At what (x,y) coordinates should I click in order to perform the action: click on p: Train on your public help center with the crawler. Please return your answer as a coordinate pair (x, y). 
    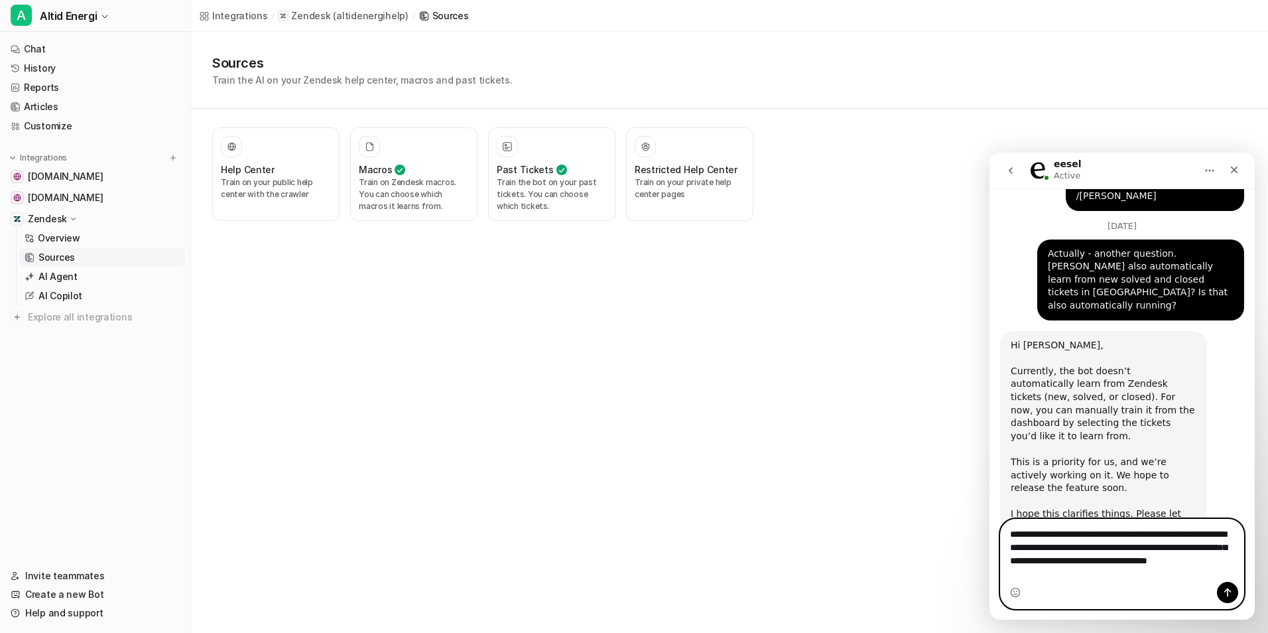
    Looking at the image, I should click on (276, 188).